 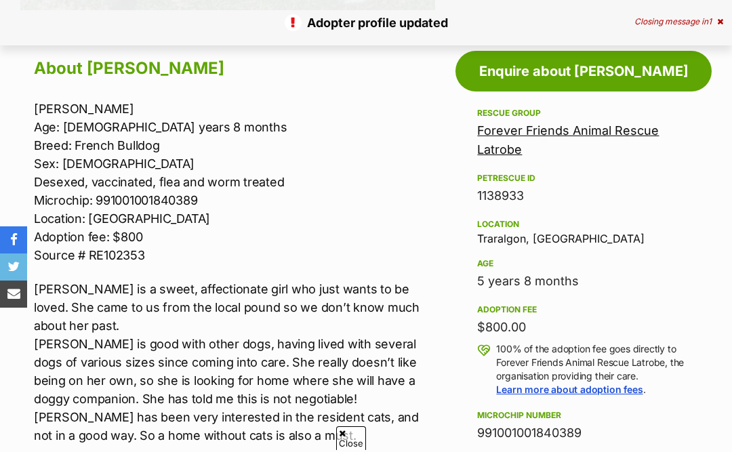 I want to click on span: Close, so click(x=351, y=438).